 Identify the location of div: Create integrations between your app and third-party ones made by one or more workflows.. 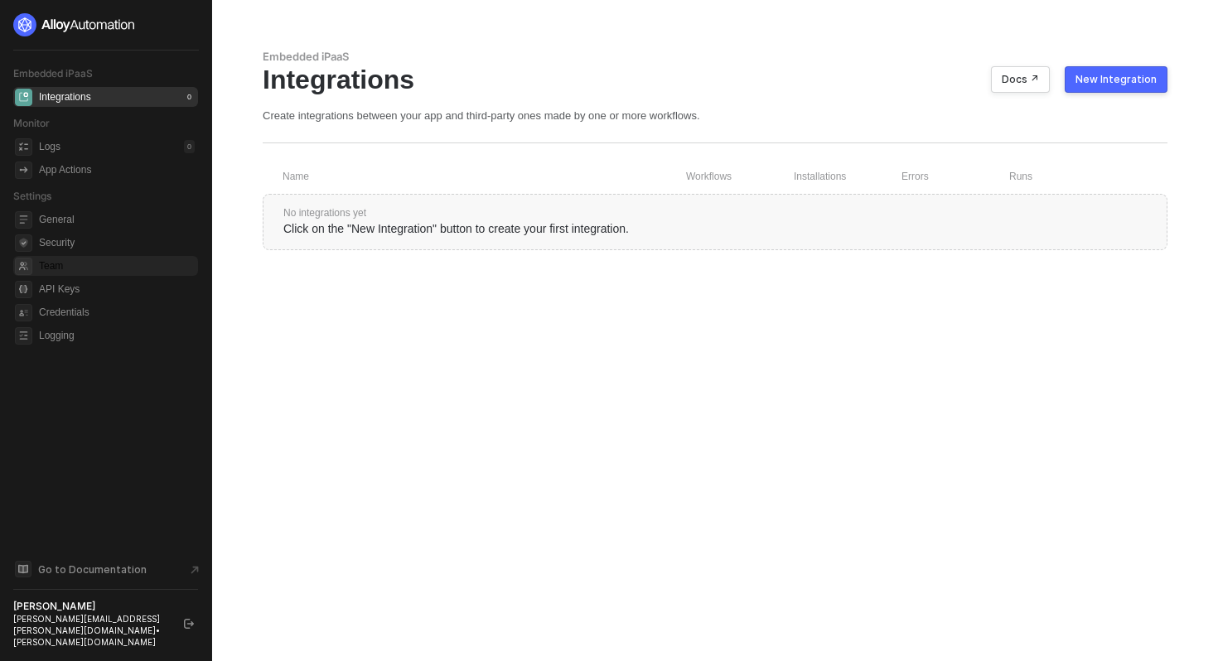
(715, 115).